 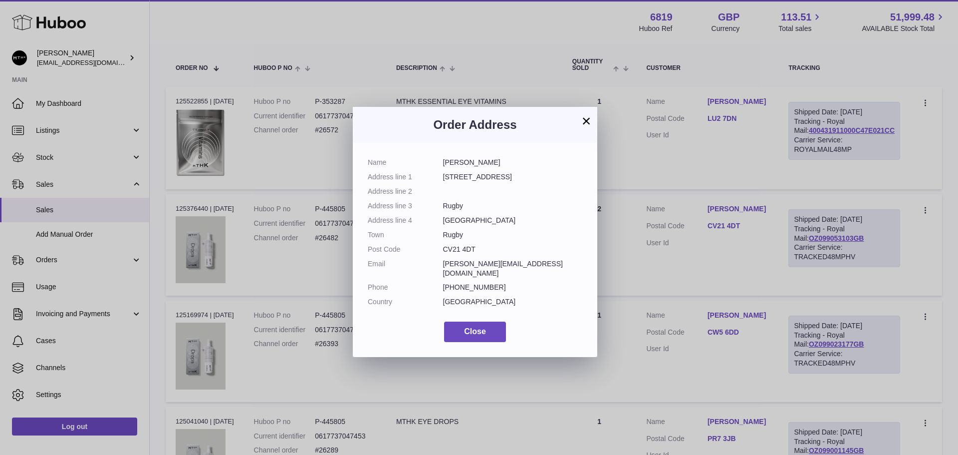 What do you see at coordinates (405, 220) in the screenshot?
I see `dt: Address line 4` at bounding box center [405, 220].